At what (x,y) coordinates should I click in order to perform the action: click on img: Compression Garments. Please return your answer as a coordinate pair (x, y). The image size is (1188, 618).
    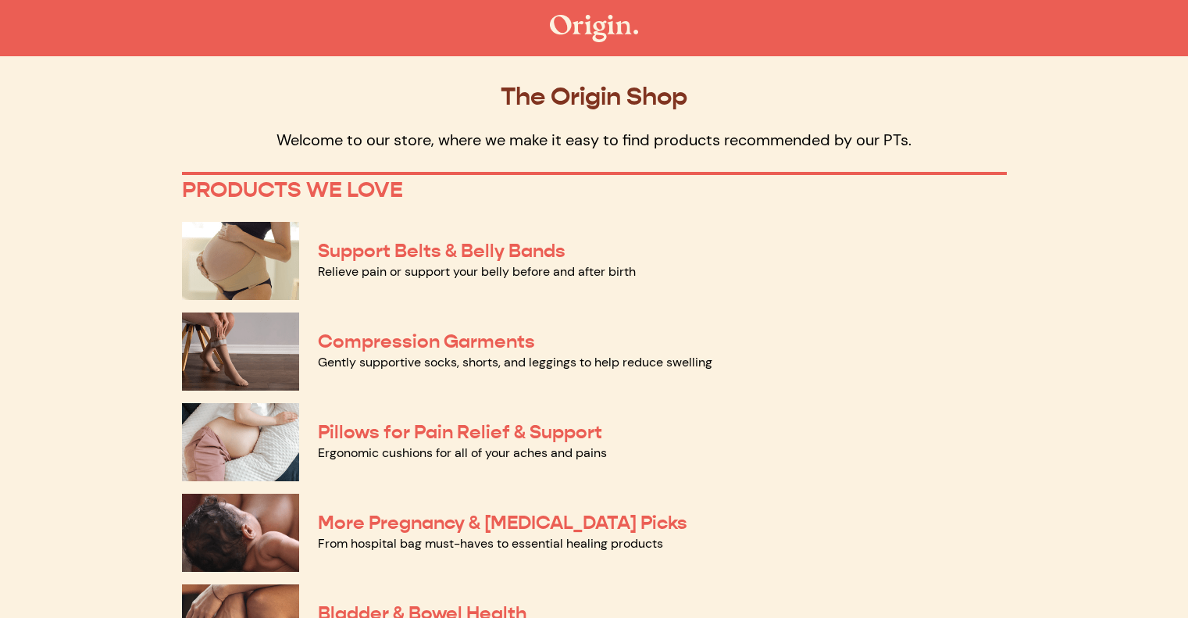
    Looking at the image, I should click on (241, 352).